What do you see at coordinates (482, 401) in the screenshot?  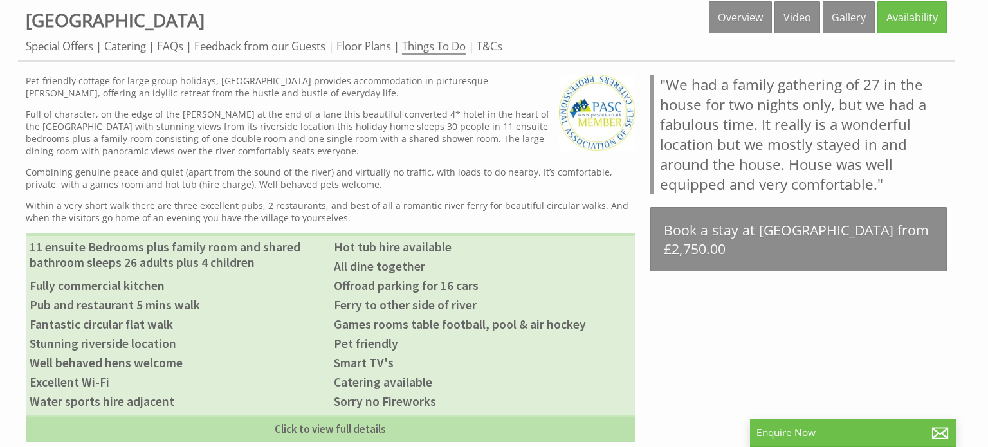 I see `li: Sorry no Fireworks` at bounding box center [482, 401].